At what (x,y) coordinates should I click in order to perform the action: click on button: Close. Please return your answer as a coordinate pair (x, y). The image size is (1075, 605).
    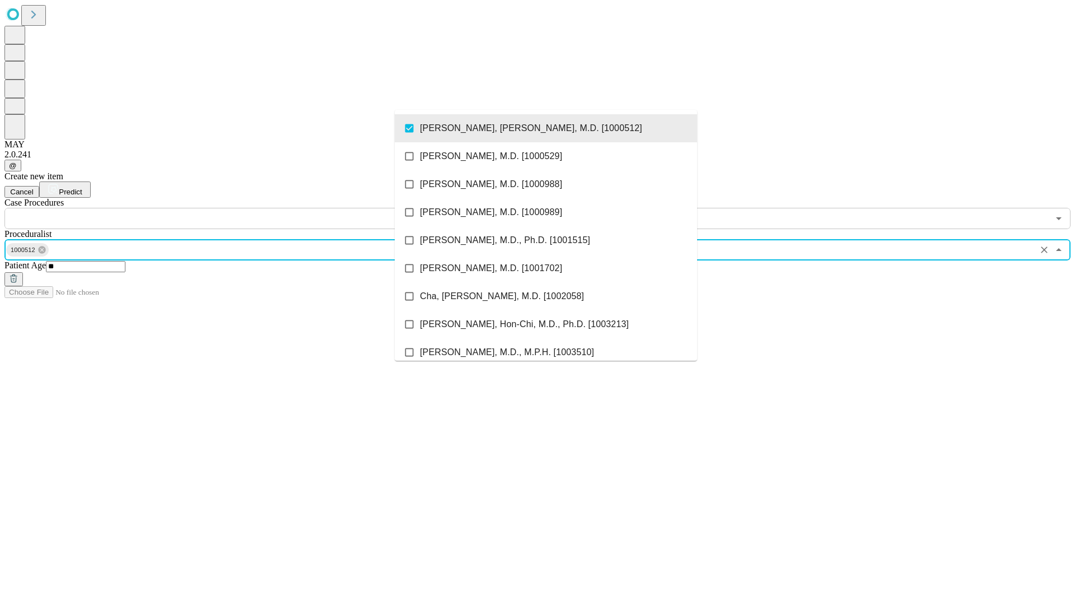
    Looking at the image, I should click on (1059, 250).